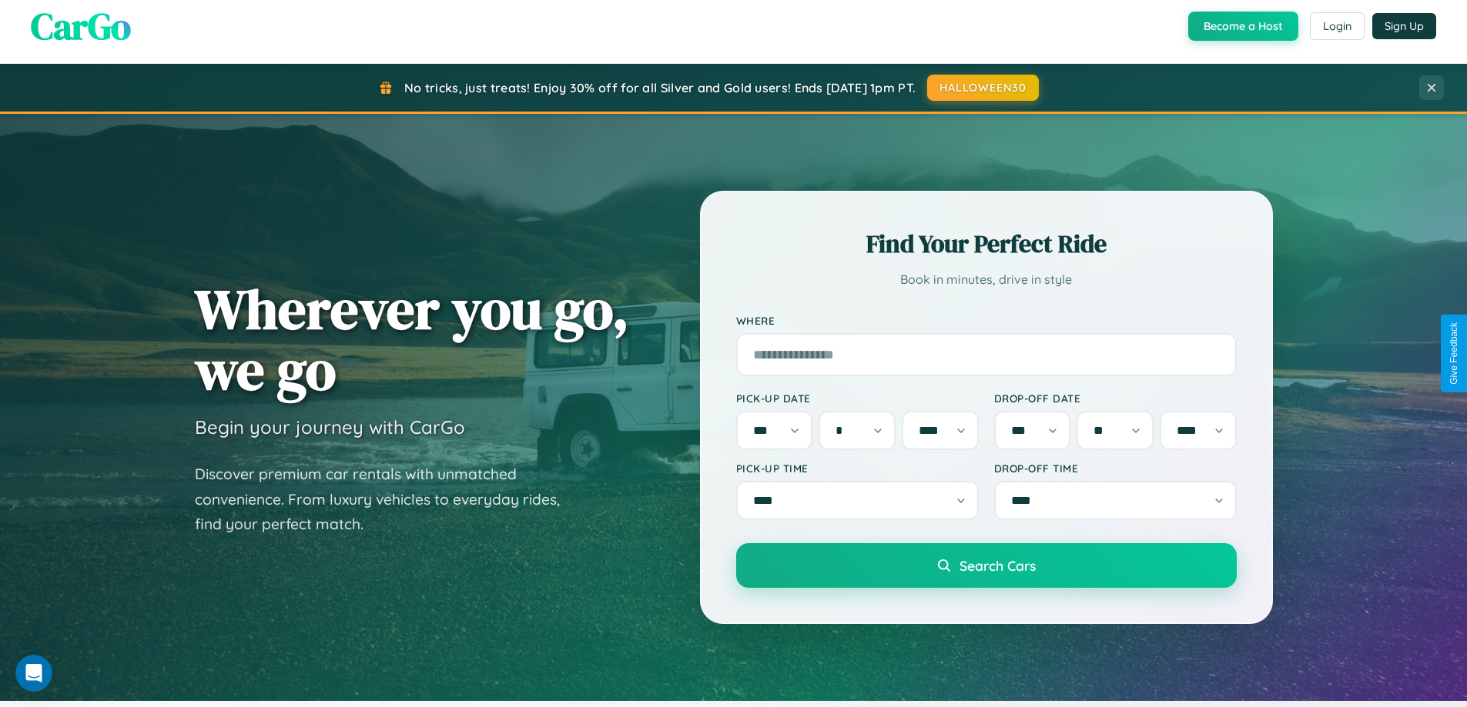 This screenshot has height=707, width=1467. Describe the element at coordinates (986, 244) in the screenshot. I see `h2: Find Your Perfect Ride` at that location.